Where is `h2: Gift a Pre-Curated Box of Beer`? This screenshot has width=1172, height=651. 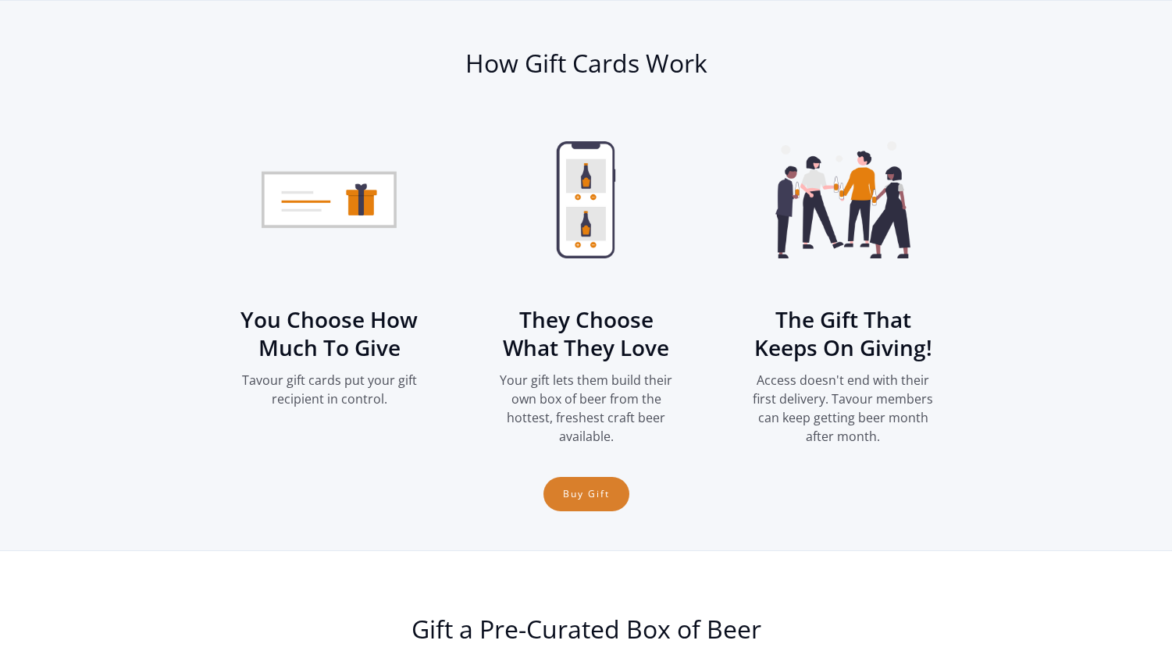
h2: Gift a Pre-Curated Box of Beer is located at coordinates (586, 629).